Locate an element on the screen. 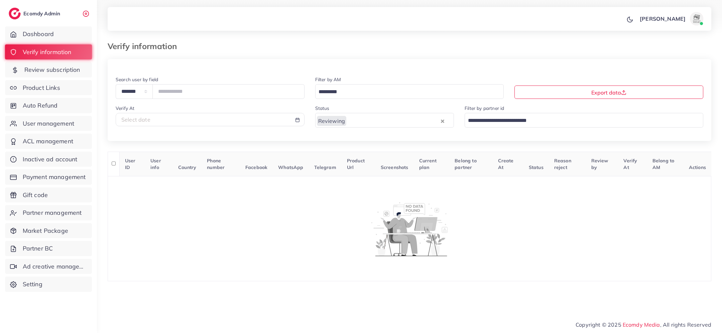 The width and height of the screenshot is (722, 333). span: Dashboard is located at coordinates (38, 34).